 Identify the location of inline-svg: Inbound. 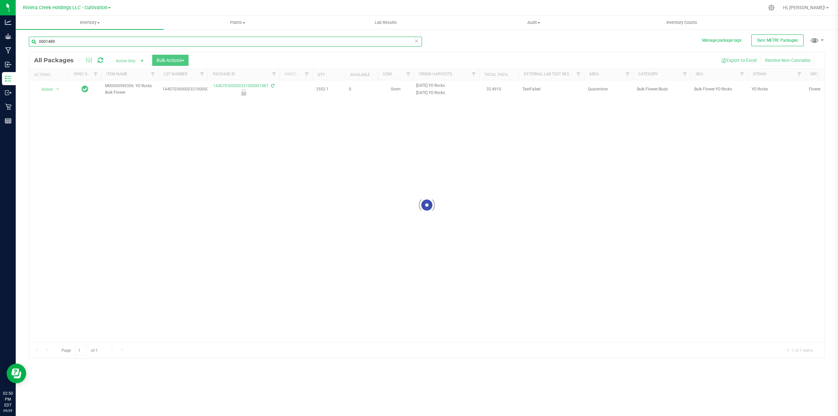
(8, 64).